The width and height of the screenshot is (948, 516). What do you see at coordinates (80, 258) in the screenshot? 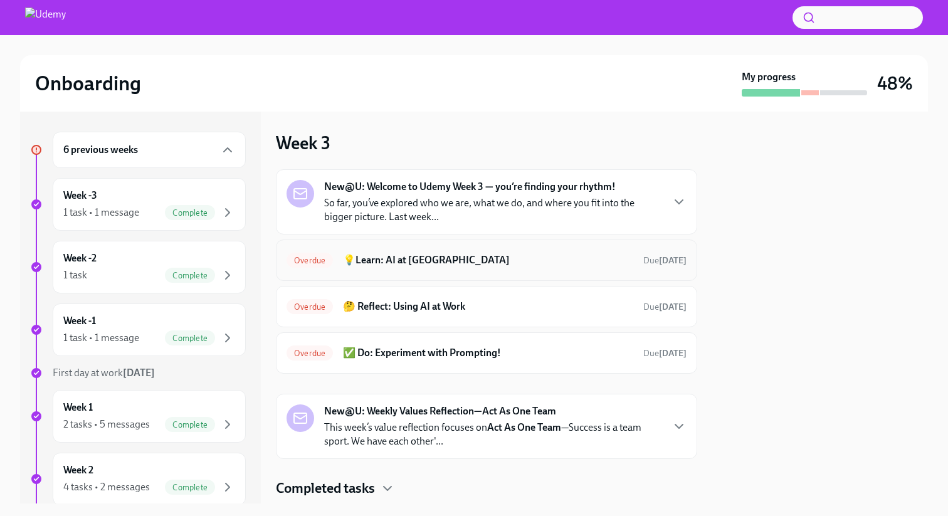
I see `h6: Week -2` at bounding box center [80, 258].